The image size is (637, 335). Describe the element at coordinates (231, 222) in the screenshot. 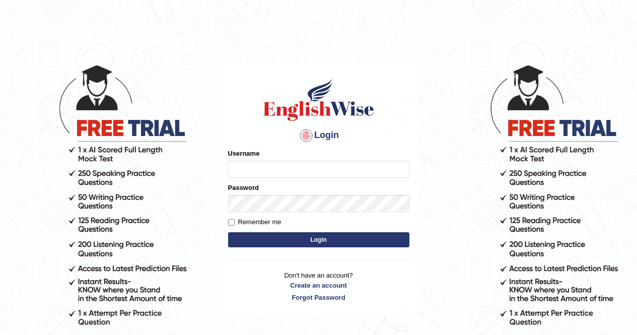

I see `input: Remember me` at that location.